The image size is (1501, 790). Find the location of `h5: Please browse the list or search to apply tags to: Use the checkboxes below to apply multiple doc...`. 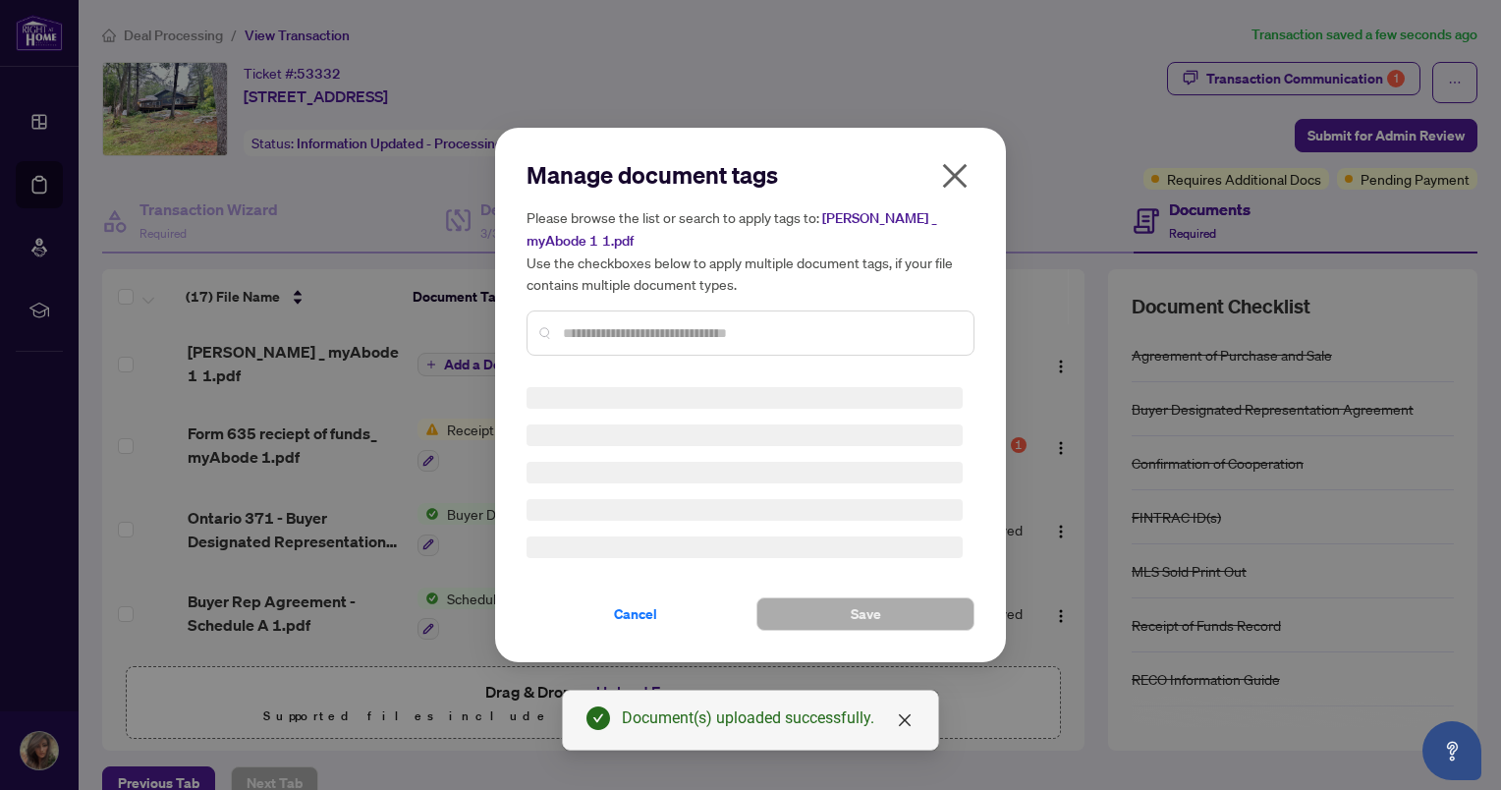

h5: Please browse the list or search to apply tags to: Use the checkboxes below to apply multiple doc... is located at coordinates (750, 250).